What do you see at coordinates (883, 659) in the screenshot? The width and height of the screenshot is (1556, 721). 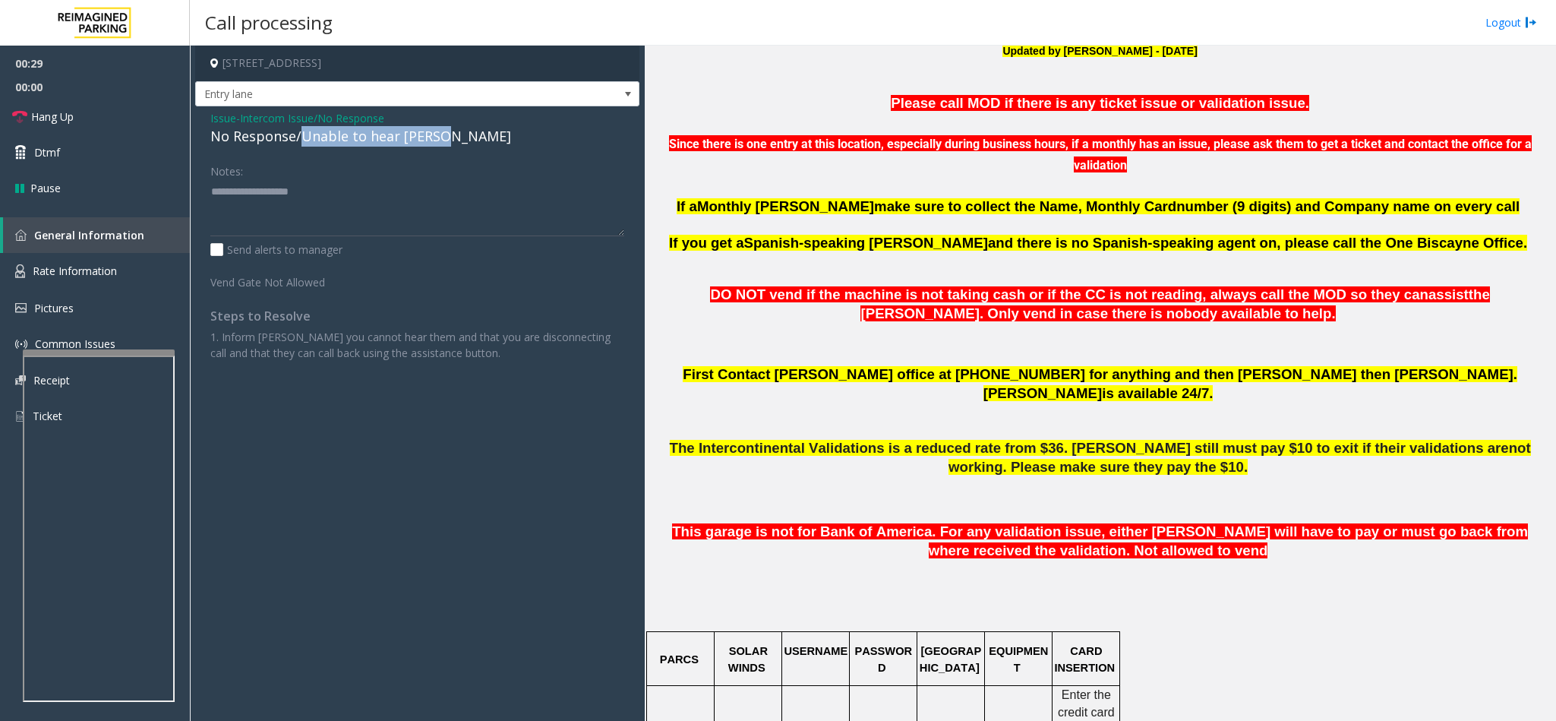 I see `span: PASSWORD` at bounding box center [883, 659].